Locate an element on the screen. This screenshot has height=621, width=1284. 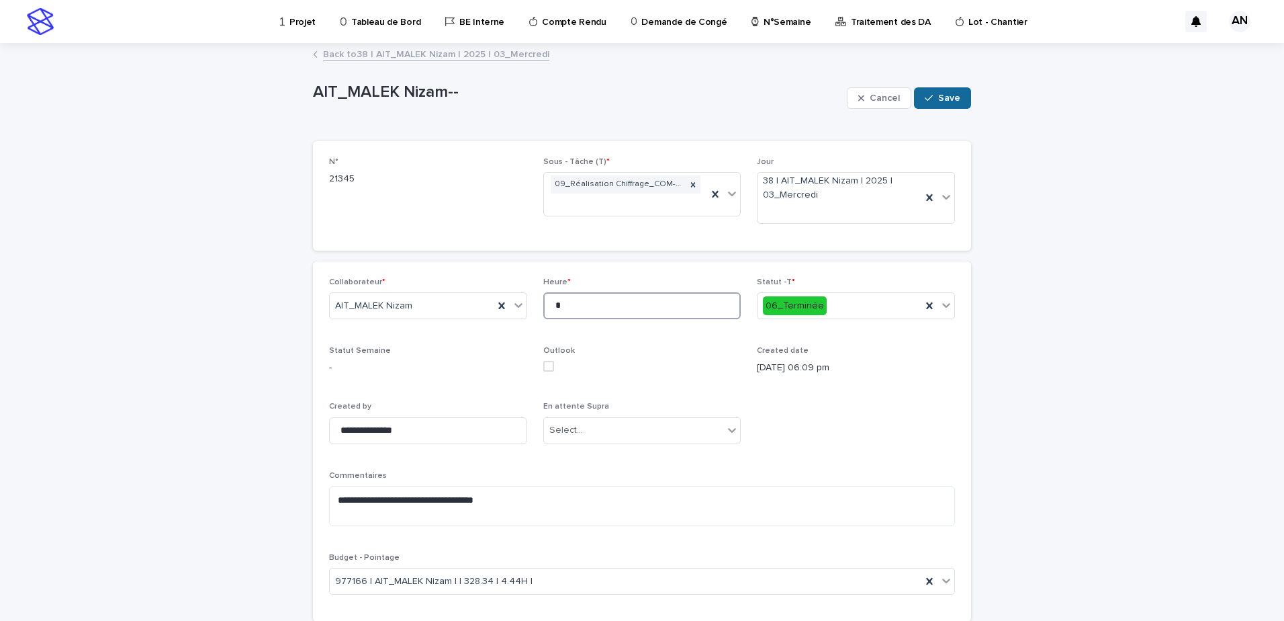
div: 06_Terminée is located at coordinates (794, 306).